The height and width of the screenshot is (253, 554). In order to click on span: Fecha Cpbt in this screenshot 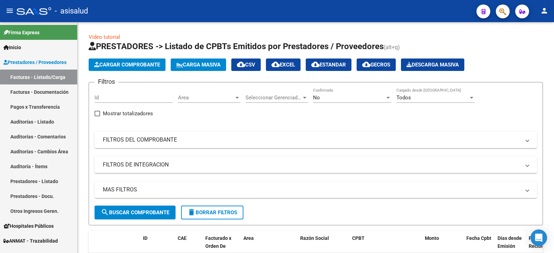, I will do `click(479, 238)`.